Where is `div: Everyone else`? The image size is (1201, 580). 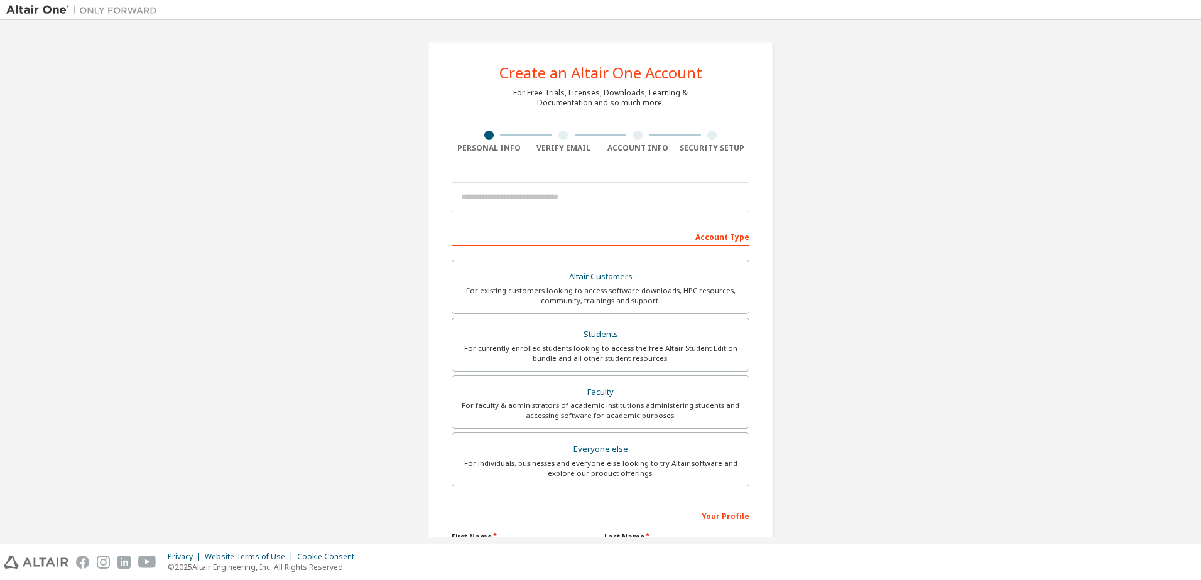 div: Everyone else is located at coordinates (600, 450).